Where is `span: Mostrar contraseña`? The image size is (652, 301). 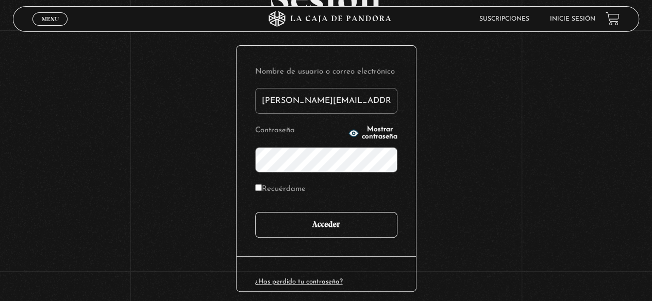
span: Mostrar contraseña is located at coordinates (379, 133).